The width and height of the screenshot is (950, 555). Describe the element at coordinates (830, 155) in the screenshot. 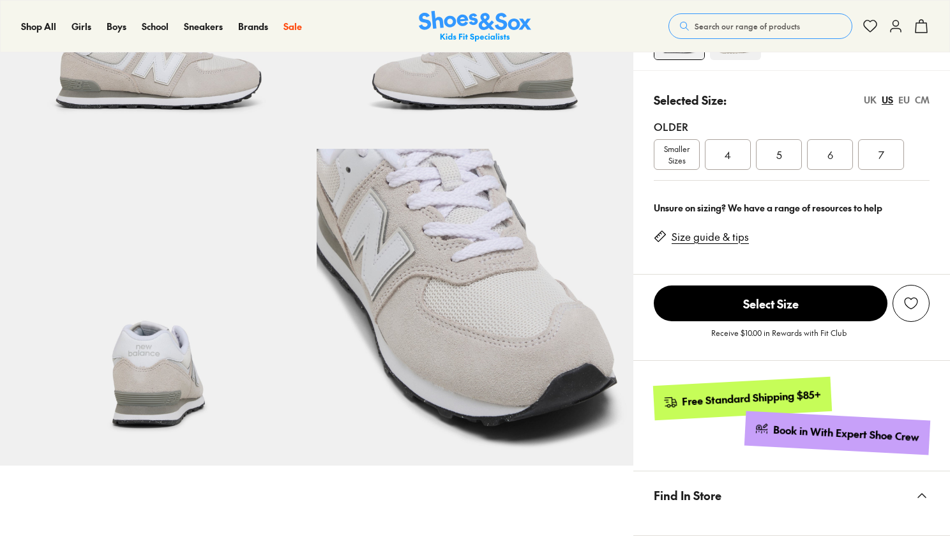

I see `span: 6` at that location.